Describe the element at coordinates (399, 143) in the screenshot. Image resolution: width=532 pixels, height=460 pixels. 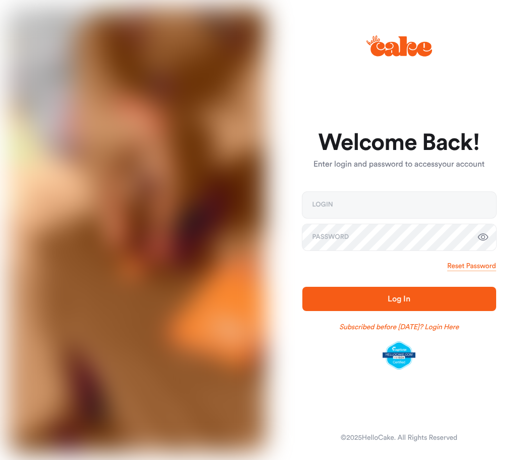
I see `h1: Welcome Back!` at that location.